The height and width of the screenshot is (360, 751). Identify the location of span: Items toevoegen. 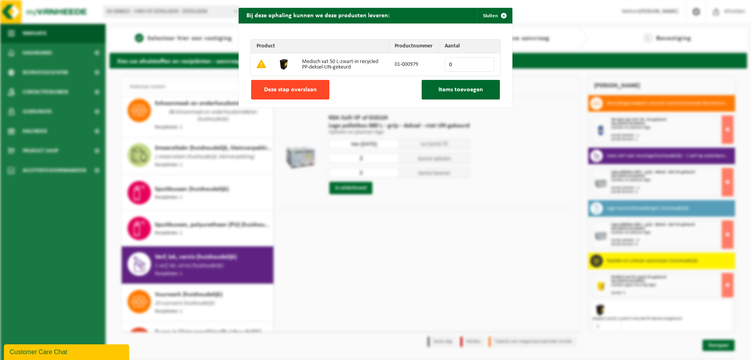
(461, 90).